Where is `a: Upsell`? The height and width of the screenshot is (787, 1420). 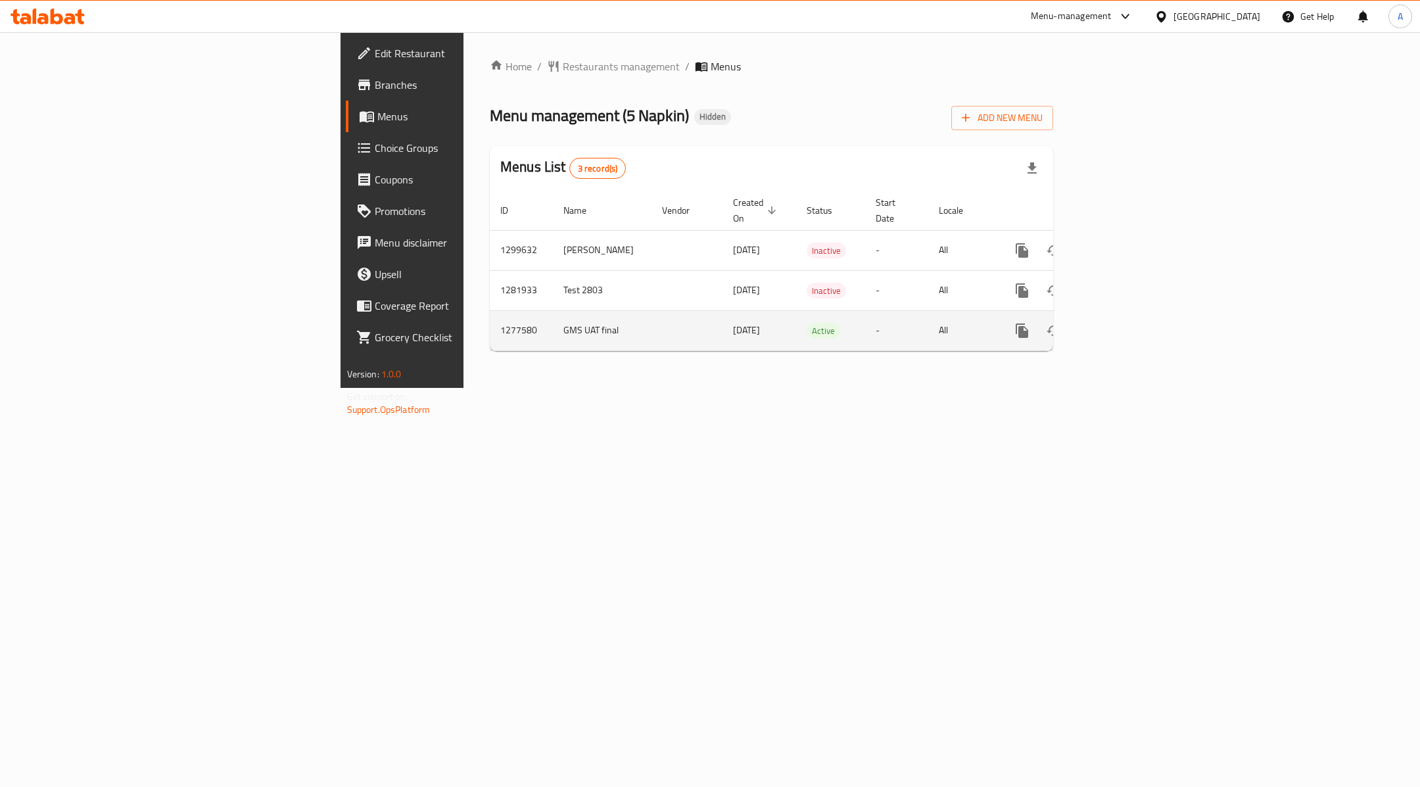
a: Upsell is located at coordinates (461, 274).